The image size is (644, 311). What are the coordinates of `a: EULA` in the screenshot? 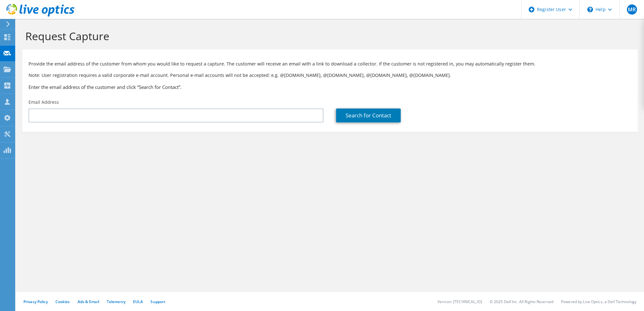 It's located at (138, 302).